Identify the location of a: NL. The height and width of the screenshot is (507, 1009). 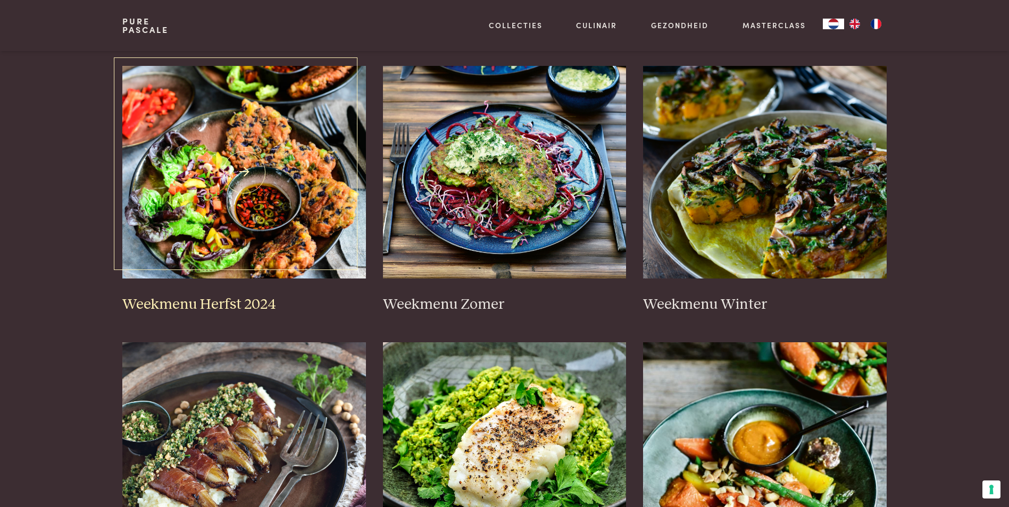
(833, 24).